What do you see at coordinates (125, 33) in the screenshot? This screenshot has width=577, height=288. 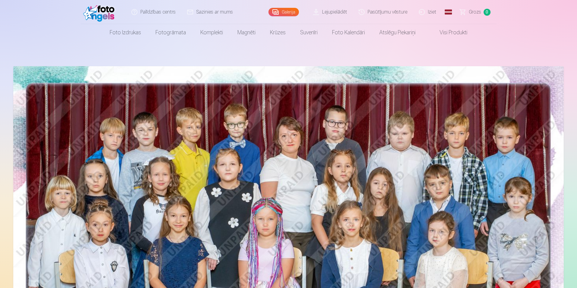 I see `a: Foto izdrukas` at bounding box center [125, 33].